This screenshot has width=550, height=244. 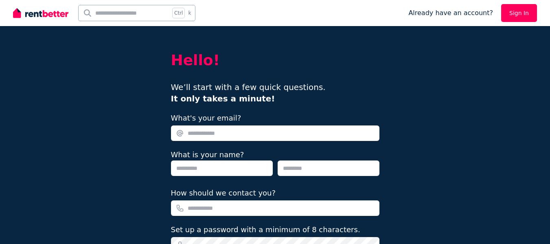 What do you see at coordinates (224, 193) in the screenshot?
I see `label: How should we contact you?` at bounding box center [224, 193].